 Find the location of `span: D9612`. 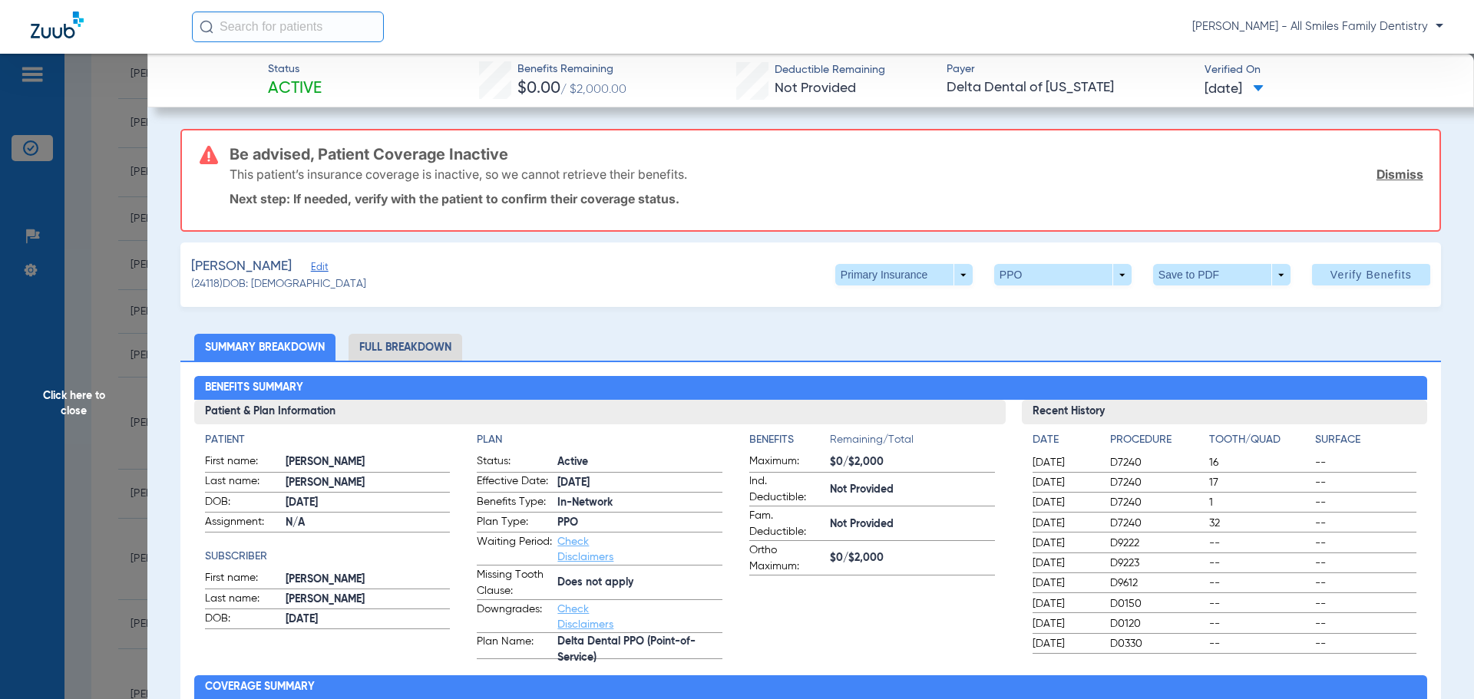

span: D9612 is located at coordinates (1157, 583).